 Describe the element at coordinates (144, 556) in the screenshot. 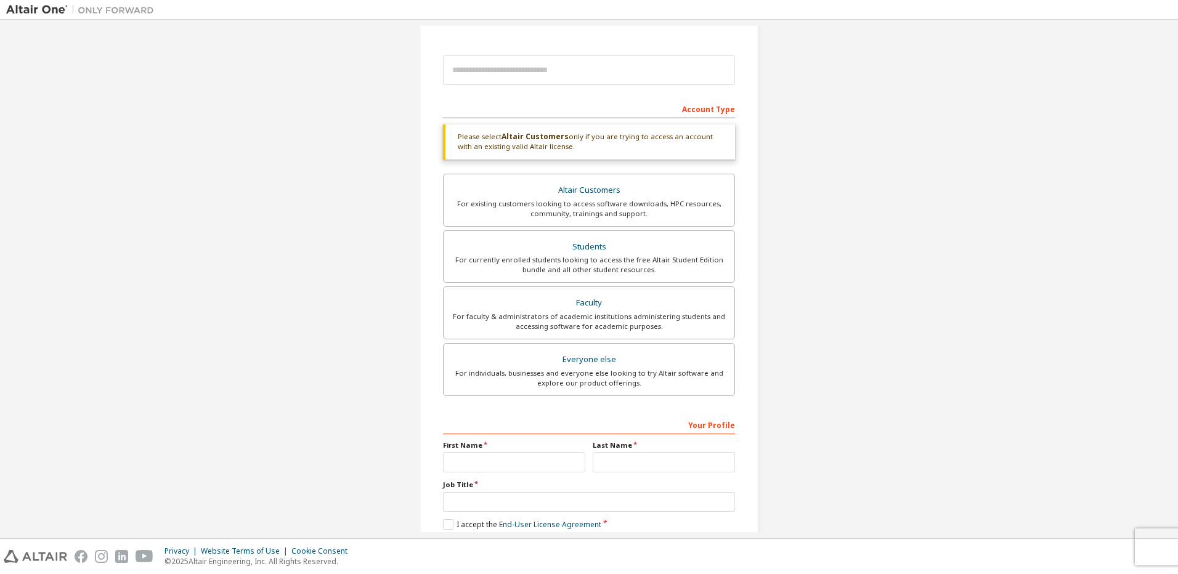

I see `img: youtube.svg` at that location.